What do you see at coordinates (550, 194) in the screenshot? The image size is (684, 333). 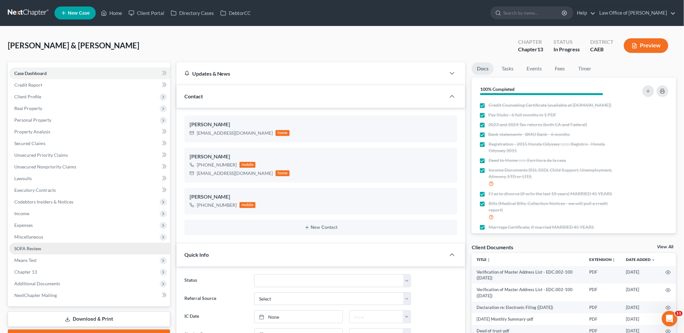 I see `span: FJ as to divorce (if w/in the last 10 years) MARRIED 45 YEARS` at bounding box center [550, 194].